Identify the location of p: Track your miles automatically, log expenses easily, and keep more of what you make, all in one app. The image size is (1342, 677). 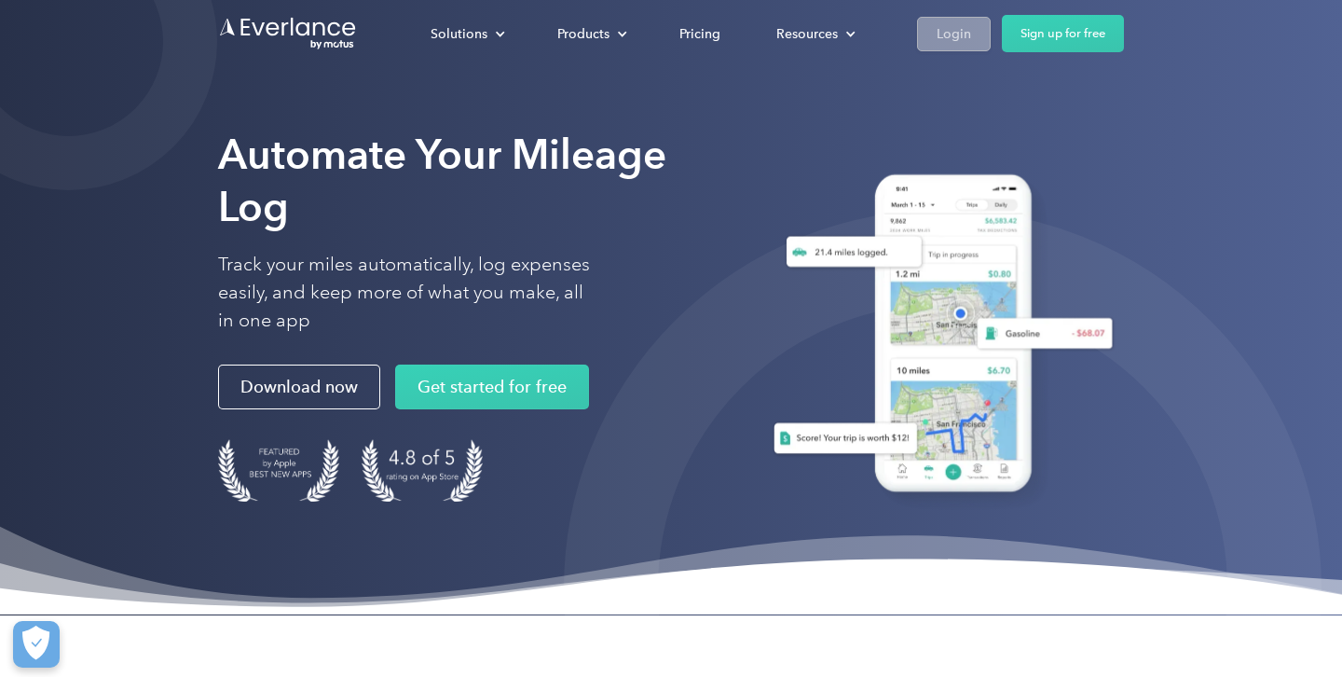
(405, 293).